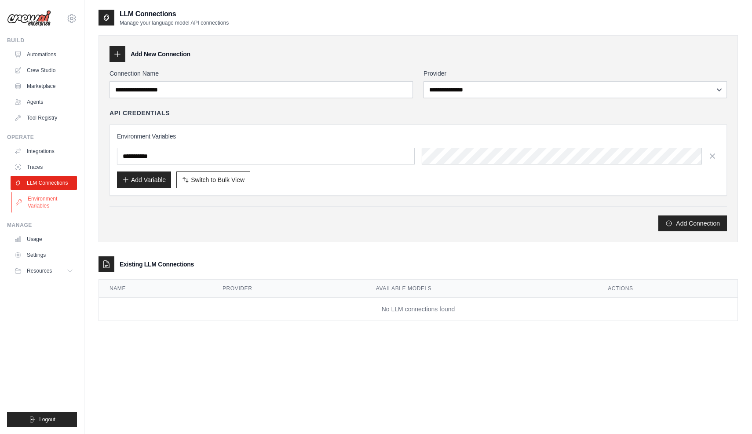 The image size is (752, 434). Describe the element at coordinates (155, 288) in the screenshot. I see `th: Name` at that location.